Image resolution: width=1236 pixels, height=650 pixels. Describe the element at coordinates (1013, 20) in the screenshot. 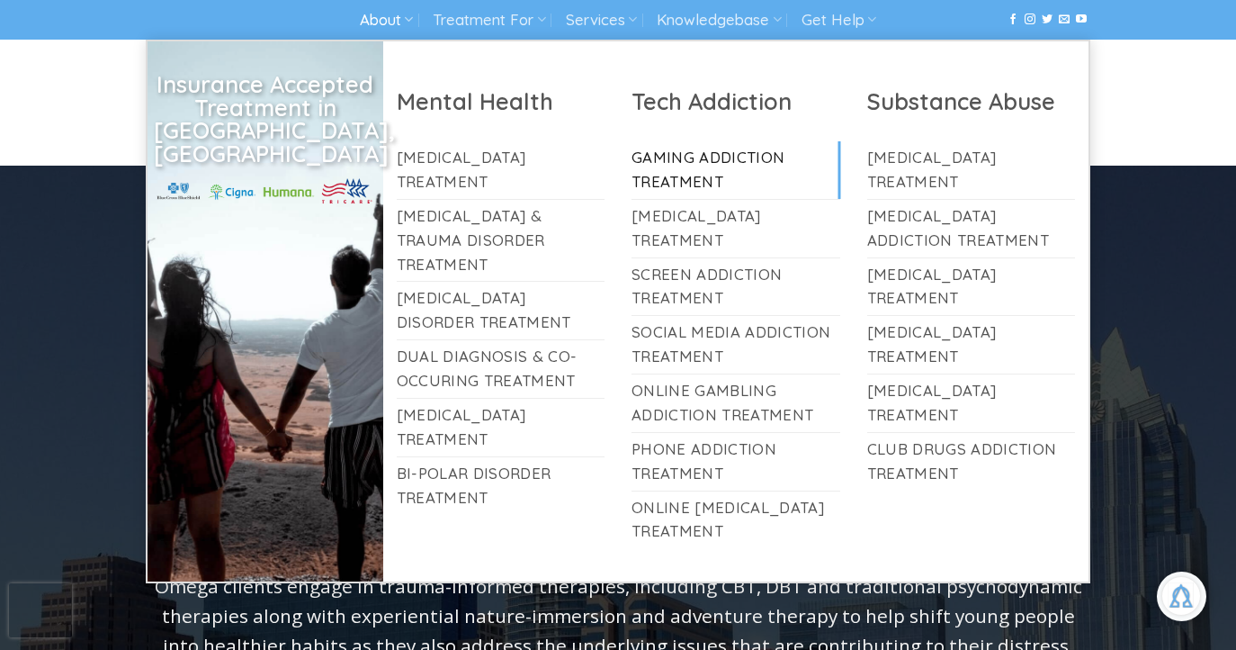

I see `a: Follow on Facebook` at that location.